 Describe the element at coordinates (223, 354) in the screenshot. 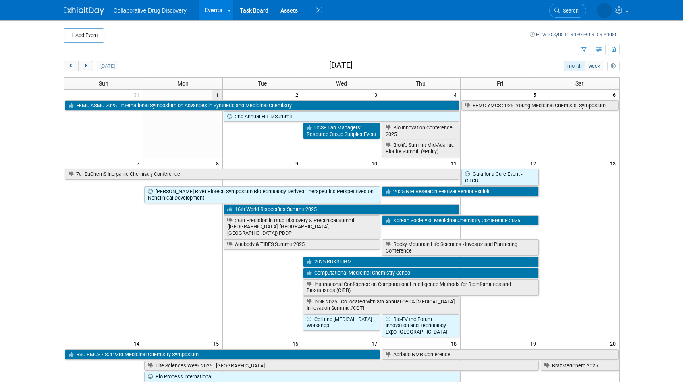

I see `a: RSC-BMCS / SCI 23rd Medicinal Chemistry Symposium` at that location.